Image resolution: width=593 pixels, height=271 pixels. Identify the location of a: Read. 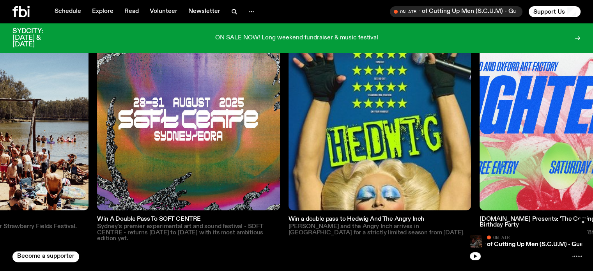
(131, 12).